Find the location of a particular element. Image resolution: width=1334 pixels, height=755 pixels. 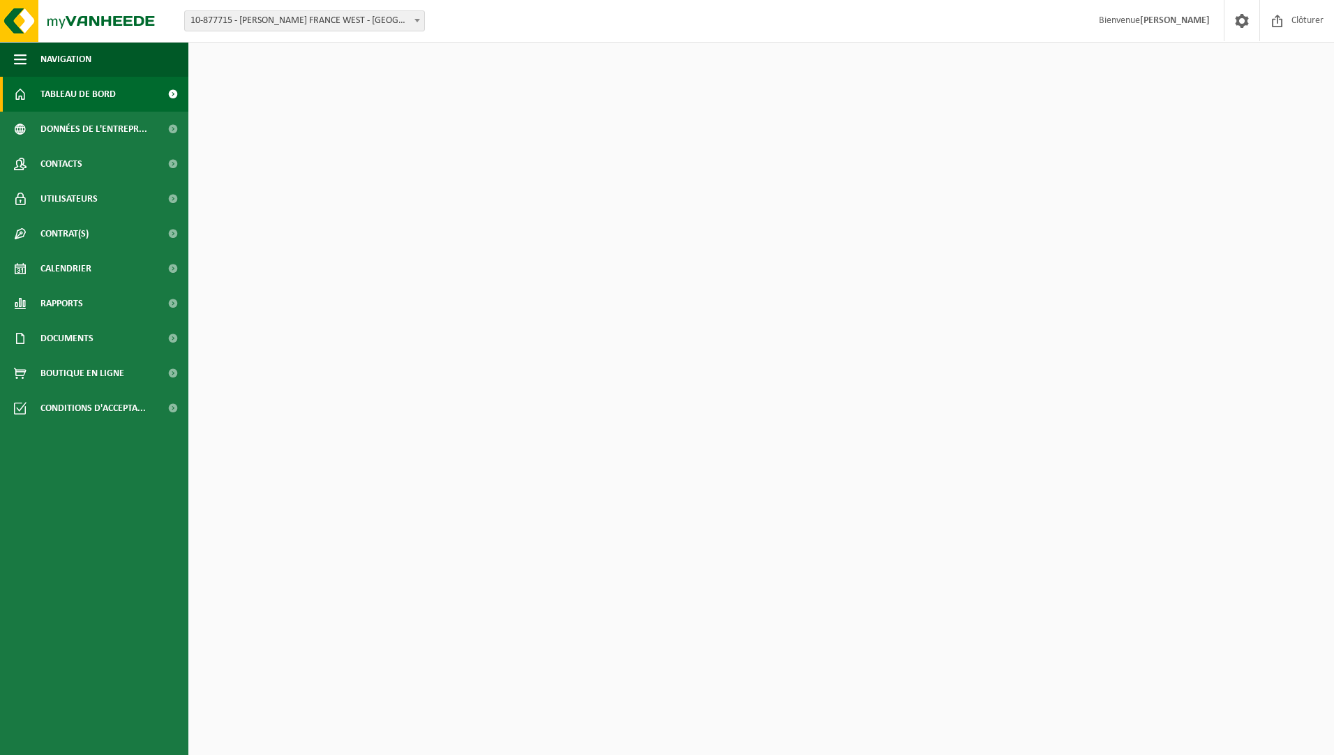

span: Navigation is located at coordinates (66, 59).